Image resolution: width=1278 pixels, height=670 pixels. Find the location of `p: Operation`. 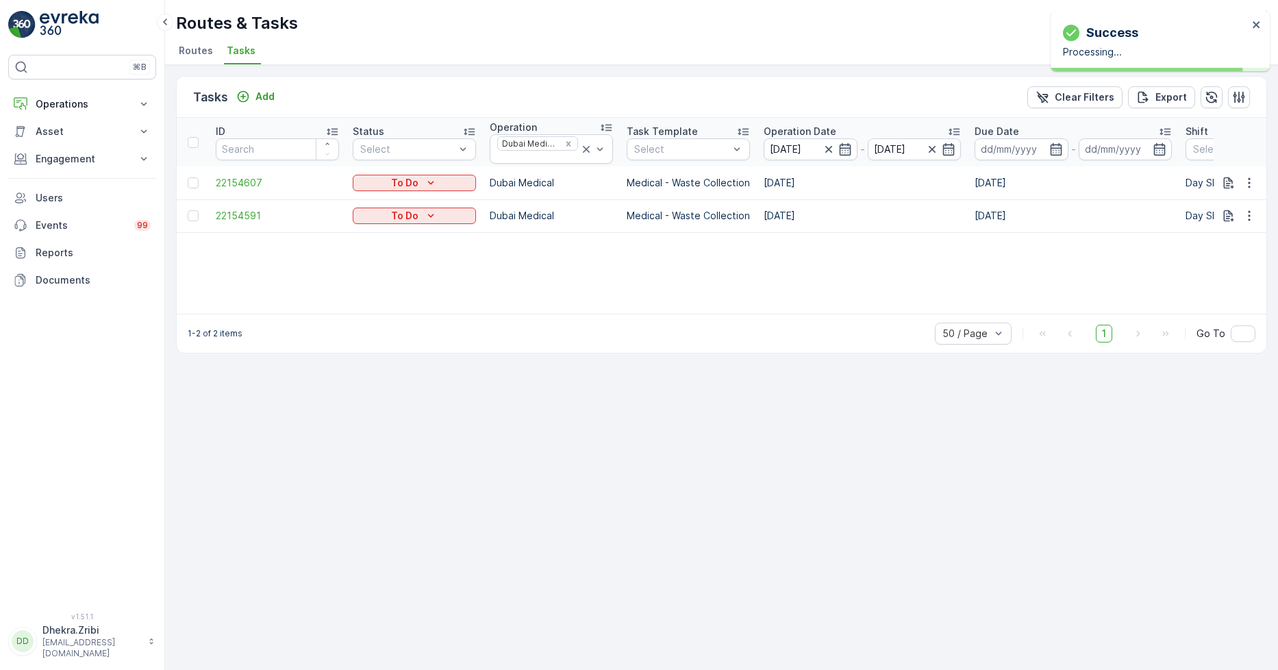

p: Operation is located at coordinates (513, 127).